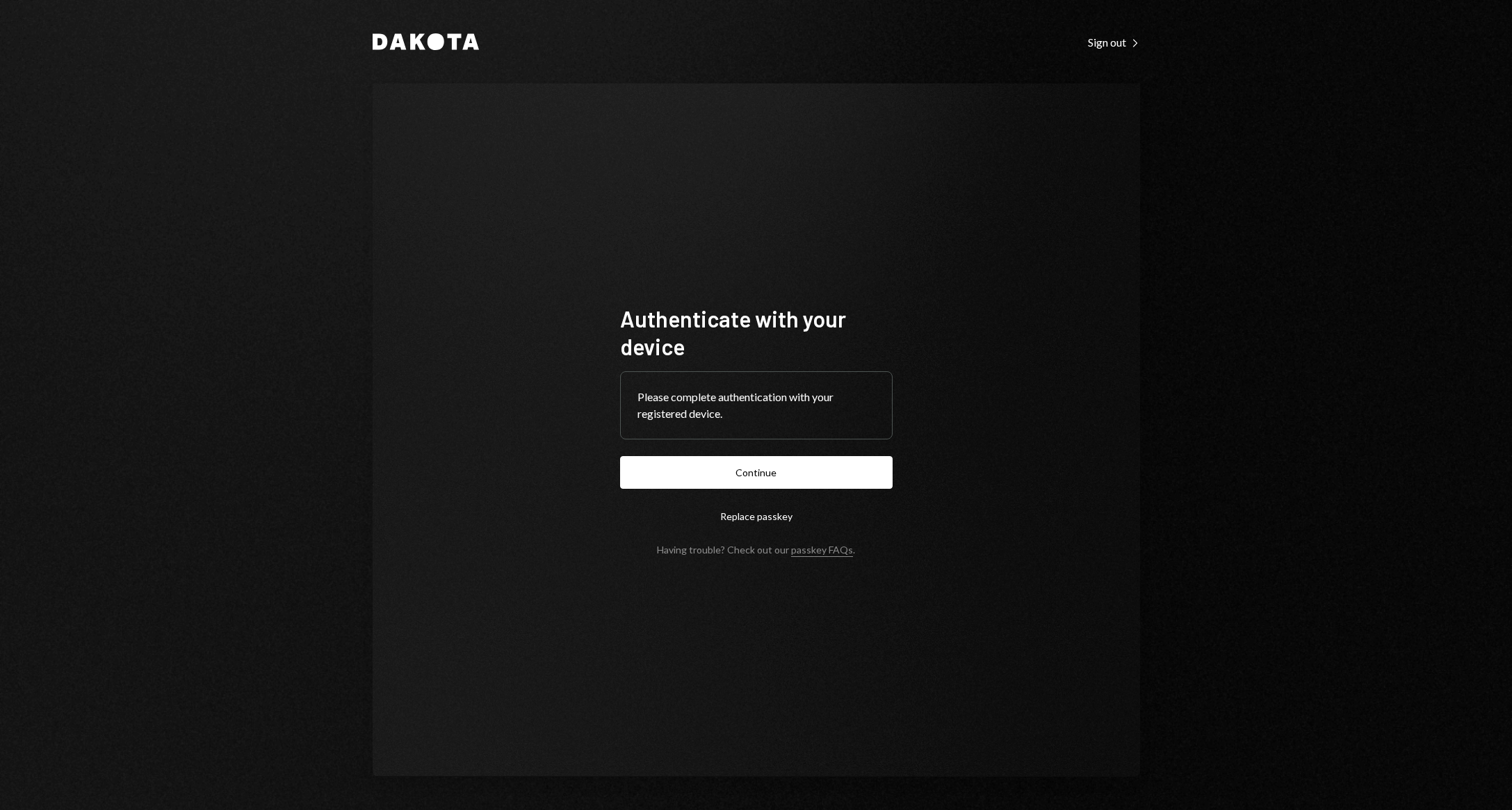  I want to click on div: Having trouble? Check out our ., so click(756, 549).